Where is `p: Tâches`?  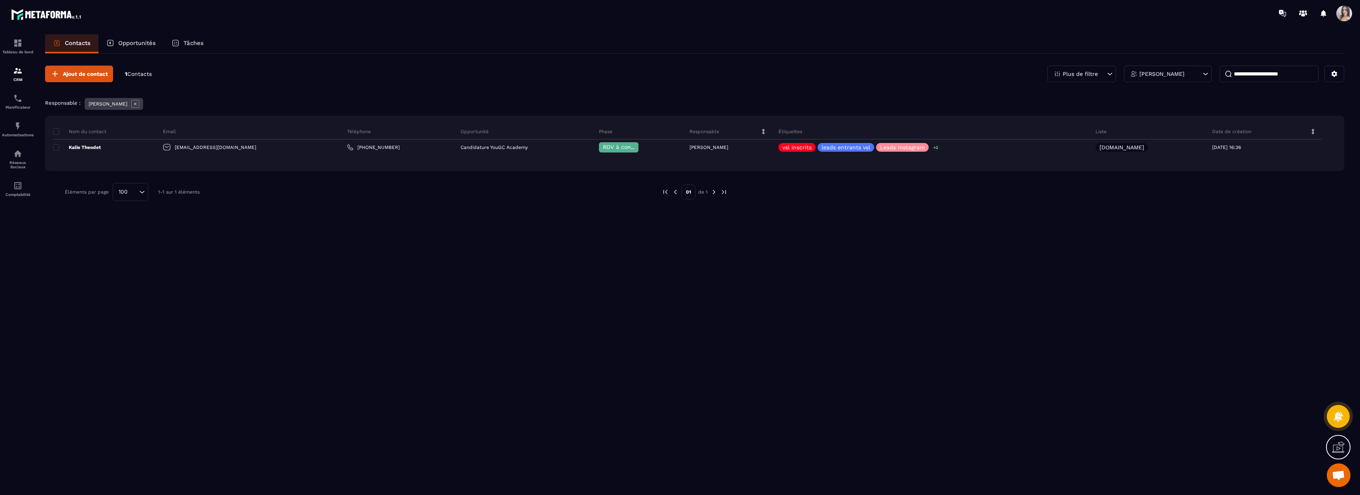
p: Tâches is located at coordinates (193, 43).